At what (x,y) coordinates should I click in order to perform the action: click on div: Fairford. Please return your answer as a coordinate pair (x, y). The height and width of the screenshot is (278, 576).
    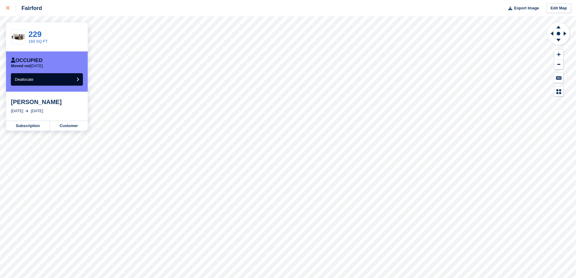
    Looking at the image, I should click on (29, 8).